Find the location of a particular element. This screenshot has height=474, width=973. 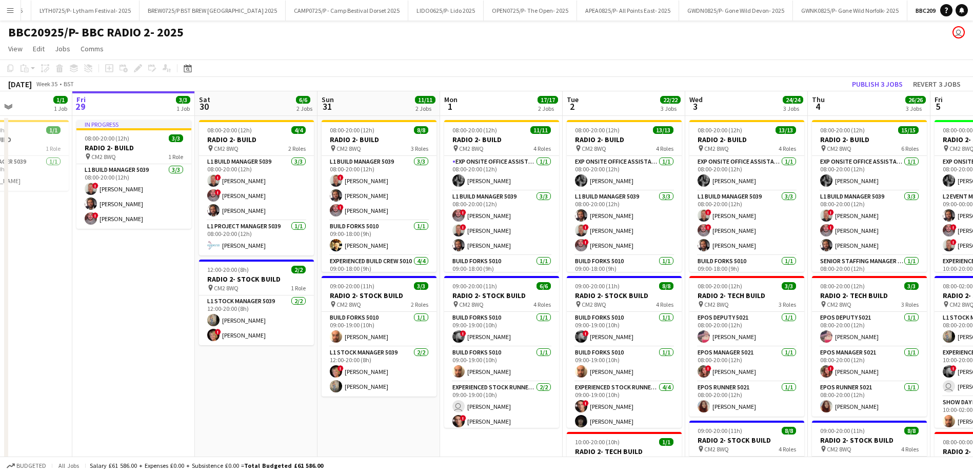

span: View is located at coordinates (15, 49).